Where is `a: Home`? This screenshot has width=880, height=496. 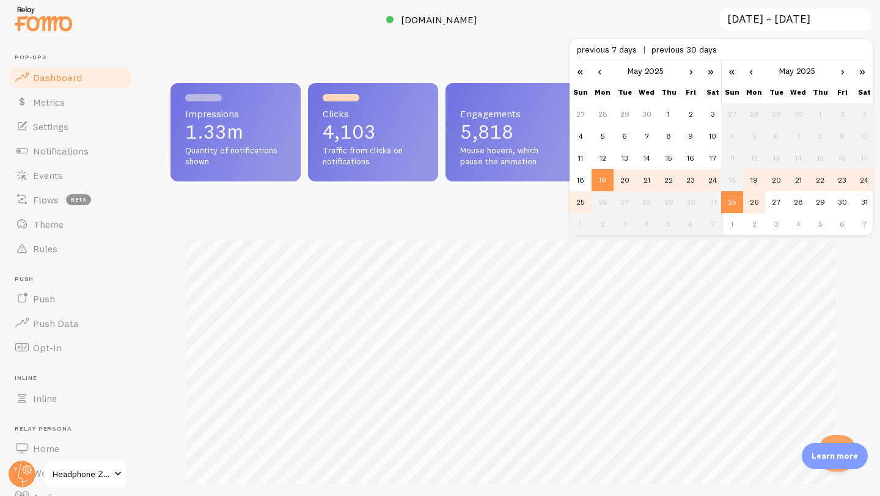
a: Home is located at coordinates (70, 449).